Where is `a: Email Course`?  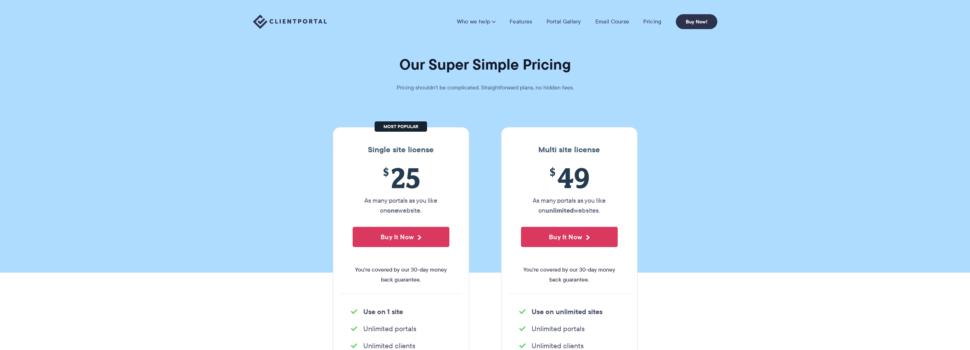 a: Email Course is located at coordinates (613, 22).